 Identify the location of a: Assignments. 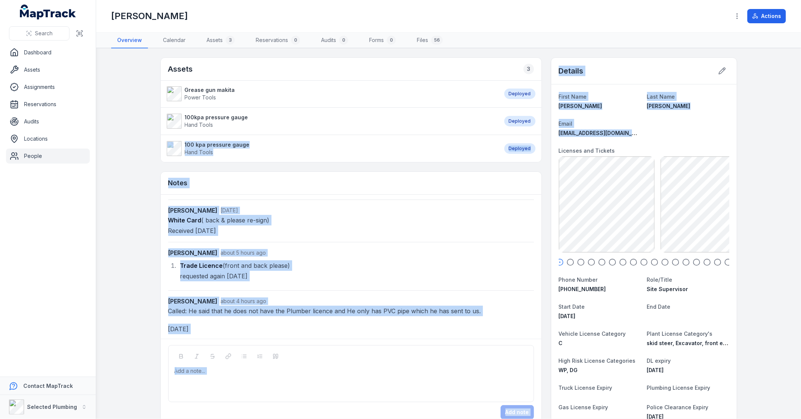
(48, 87).